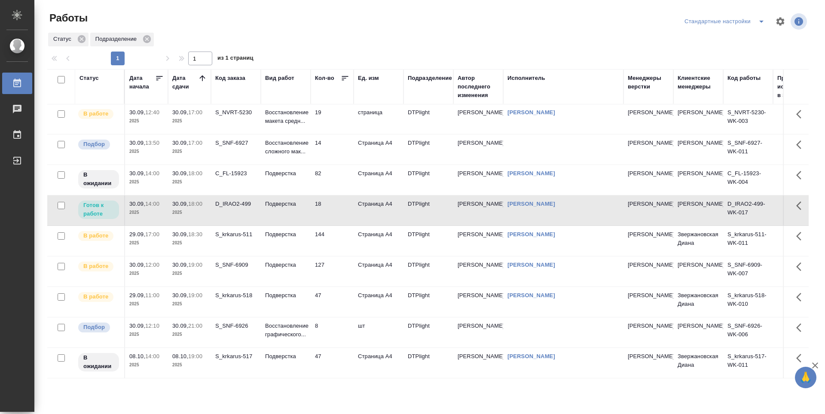 This screenshot has height=414, width=825. Describe the element at coordinates (236, 113) in the screenshot. I see `div: S_NVRT-5230` at that location.